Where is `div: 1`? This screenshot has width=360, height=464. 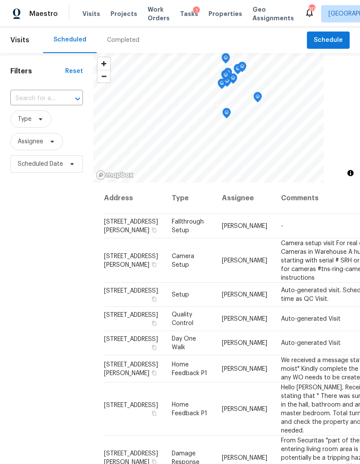 div: 1 is located at coordinates (196, 11).